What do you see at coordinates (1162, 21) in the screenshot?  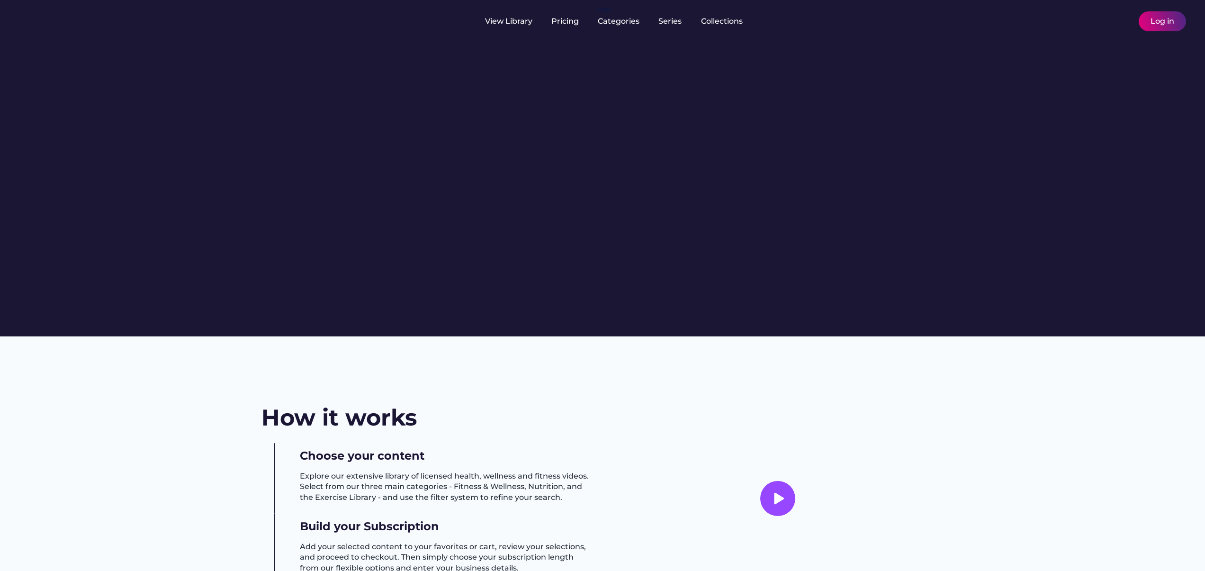 I see `div: Log in` at bounding box center [1162, 21].